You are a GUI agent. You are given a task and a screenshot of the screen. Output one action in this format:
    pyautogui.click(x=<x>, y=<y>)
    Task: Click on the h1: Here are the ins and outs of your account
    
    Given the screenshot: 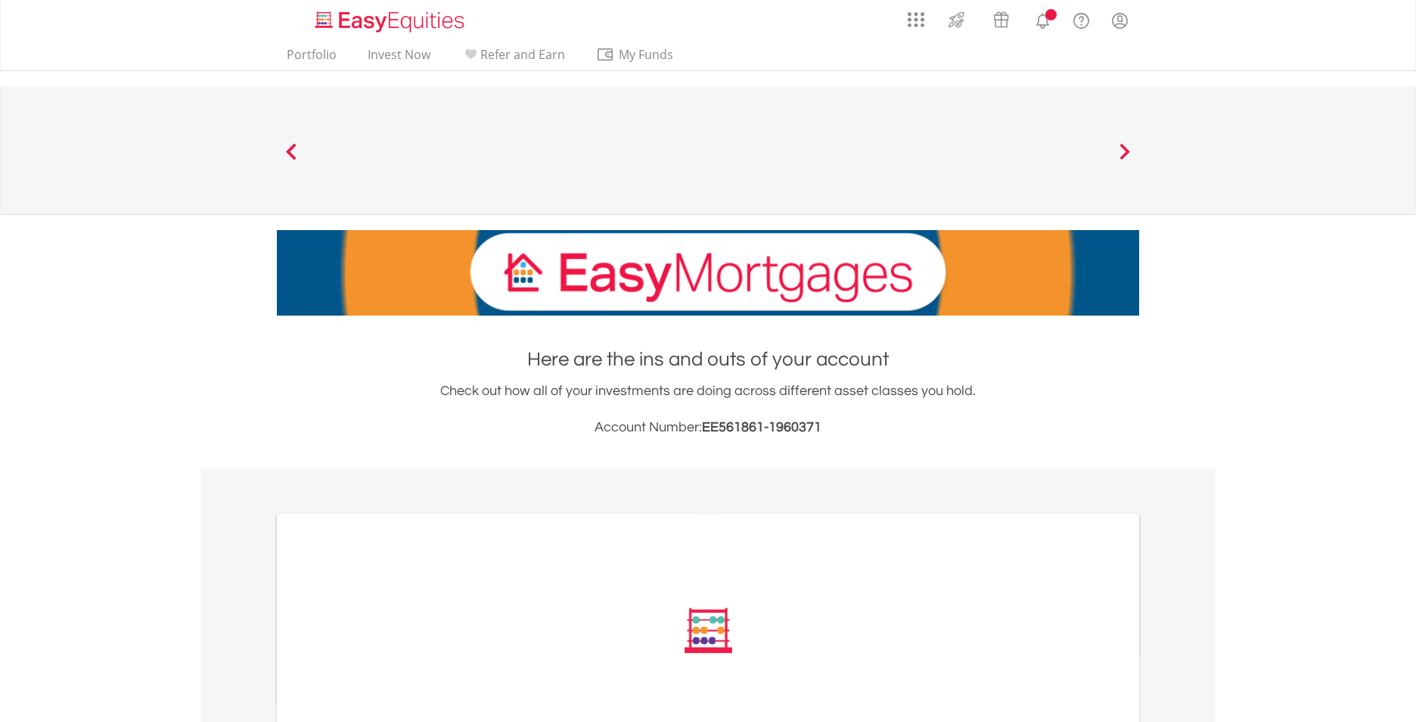 What is the action you would take?
    pyautogui.click(x=708, y=359)
    